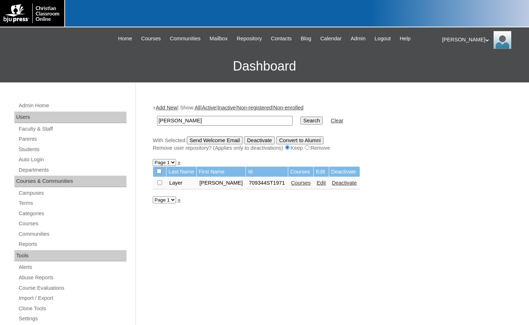 The height and width of the screenshot is (325, 529). Describe the element at coordinates (221, 172) in the screenshot. I see `td: First Name` at that location.